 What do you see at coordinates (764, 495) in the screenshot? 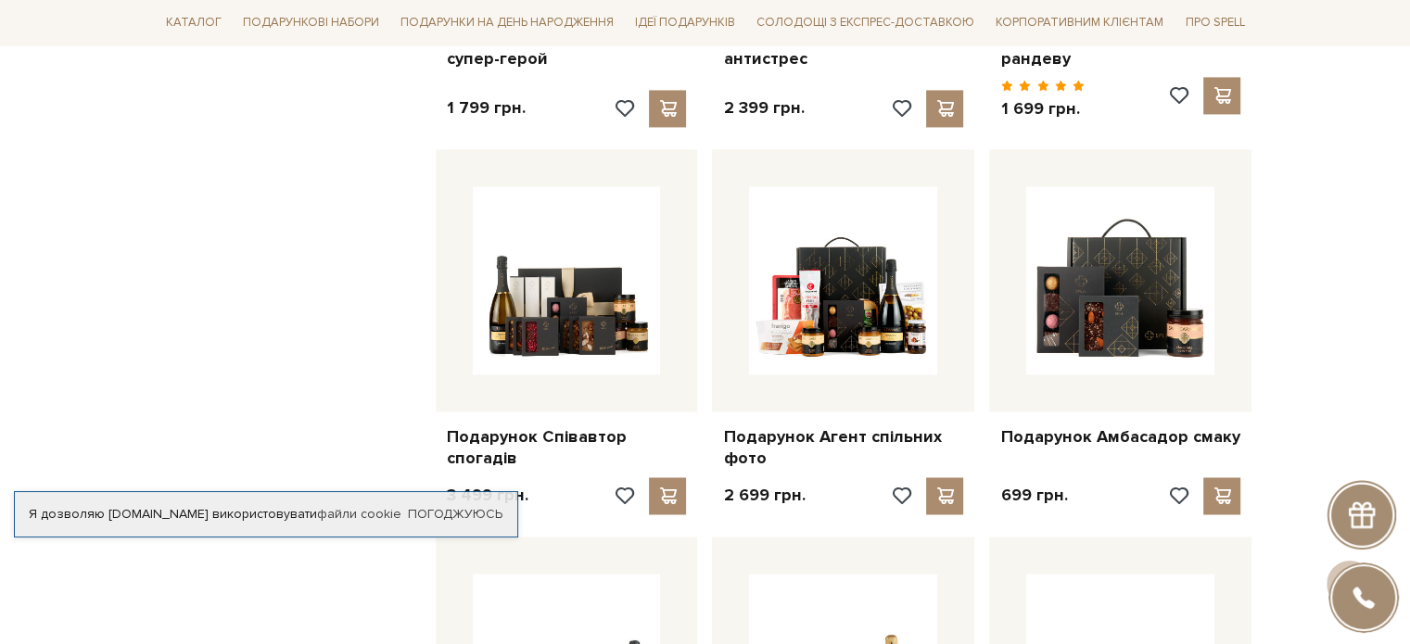
I see `p: 2 699 грн.` at bounding box center [764, 495].